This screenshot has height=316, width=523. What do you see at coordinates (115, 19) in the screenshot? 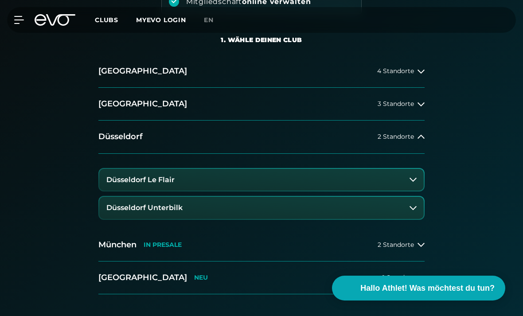
I see `a: Clubs` at bounding box center [115, 19].